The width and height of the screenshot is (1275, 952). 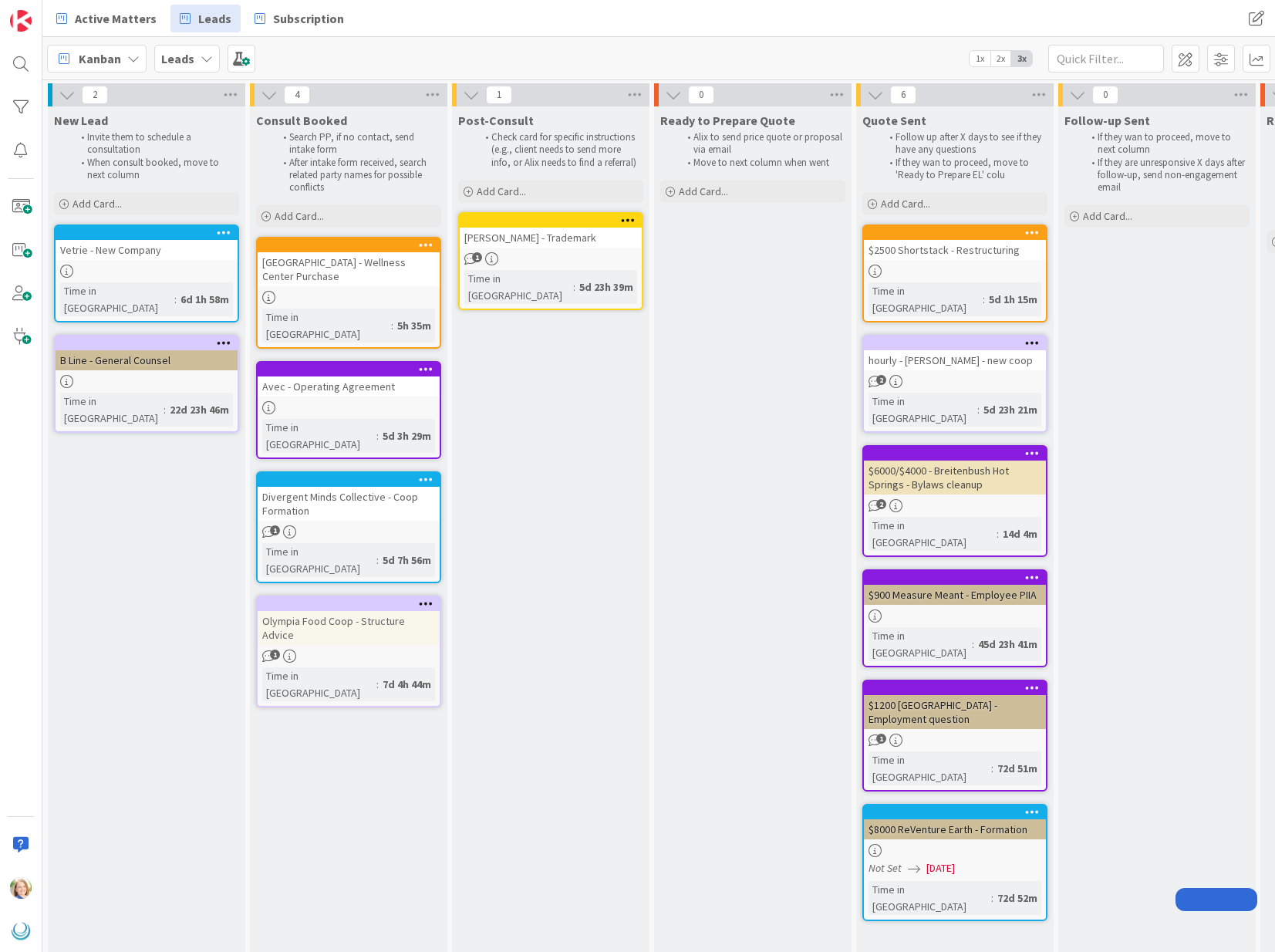 I want to click on div: 45d 23h 41m, so click(x=1007, y=644).